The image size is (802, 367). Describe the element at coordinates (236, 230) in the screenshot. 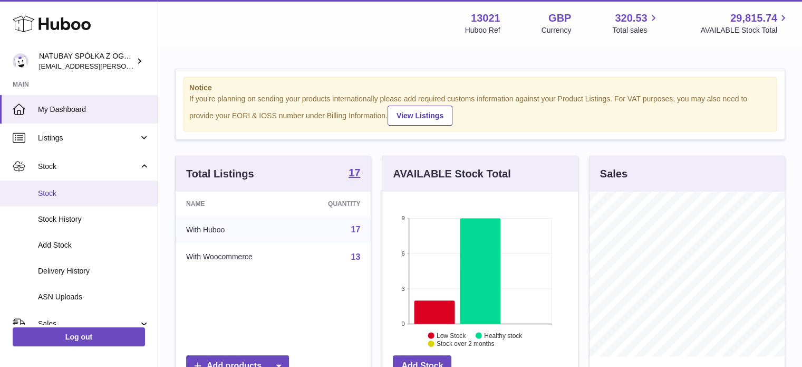

I see `td: With Huboo` at that location.